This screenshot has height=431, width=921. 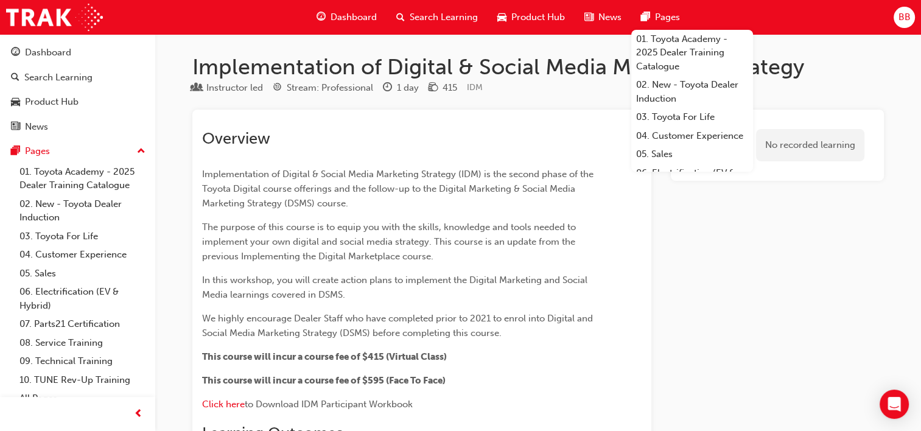 I want to click on a: pages-iconPages, so click(x=661, y=17).